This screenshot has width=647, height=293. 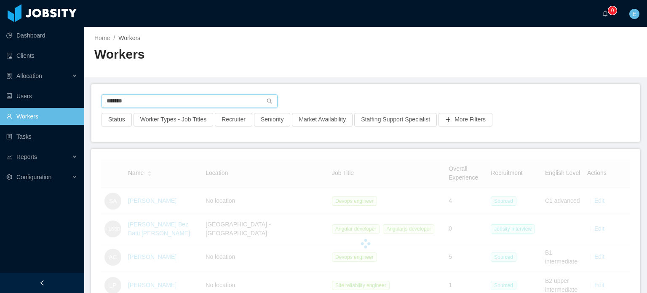 I want to click on button: Worker Types - Job Titles, so click(x=173, y=120).